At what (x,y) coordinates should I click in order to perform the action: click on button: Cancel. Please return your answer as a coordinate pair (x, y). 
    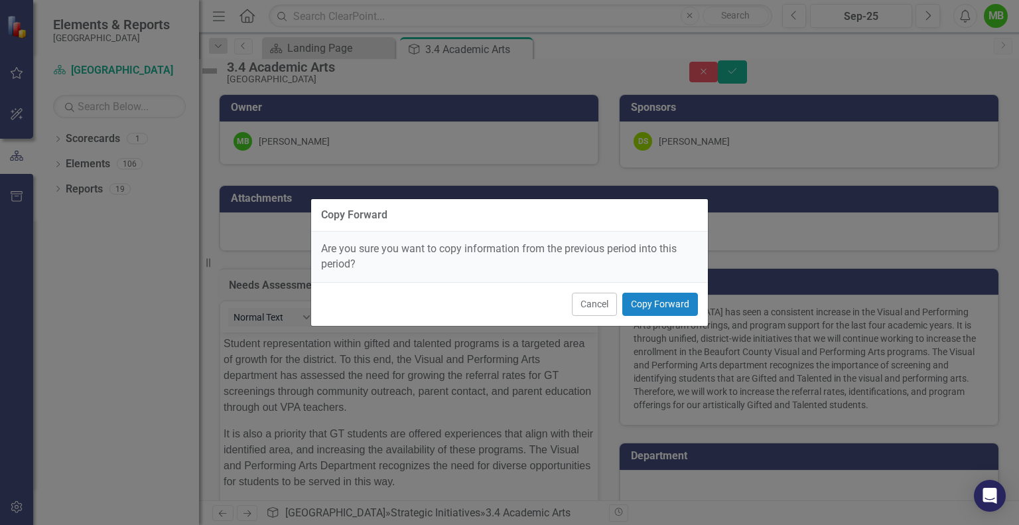
    Looking at the image, I should click on (594, 304).